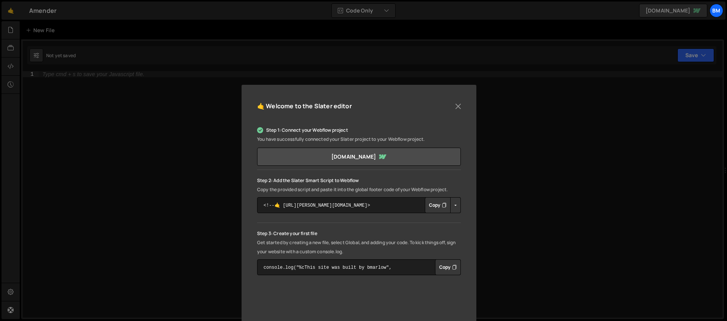 This screenshot has height=321, width=727. What do you see at coordinates (359, 130) in the screenshot?
I see `p: Step 1: Connect your Webflow project` at bounding box center [359, 130].